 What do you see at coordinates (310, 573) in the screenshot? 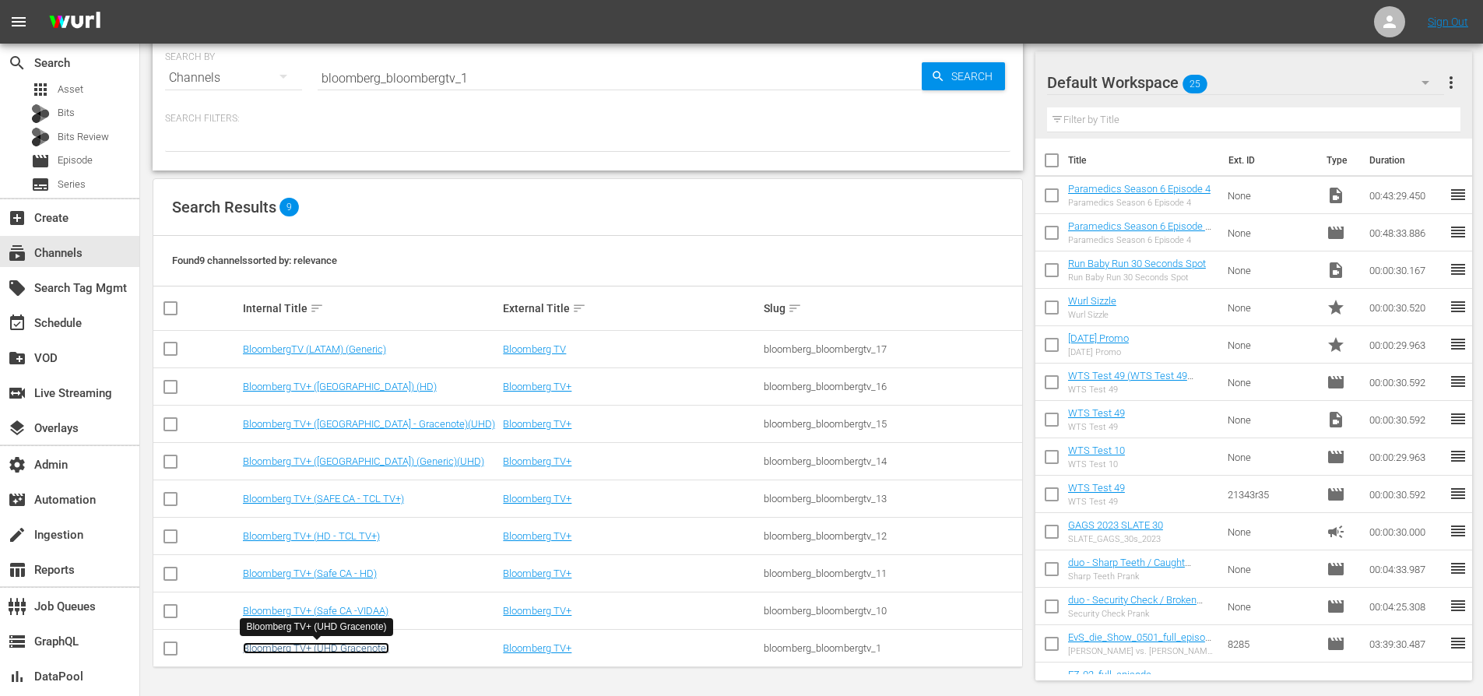
I see `a: Bloomberg TV+ (Safe CA - HD)` at bounding box center [310, 573].